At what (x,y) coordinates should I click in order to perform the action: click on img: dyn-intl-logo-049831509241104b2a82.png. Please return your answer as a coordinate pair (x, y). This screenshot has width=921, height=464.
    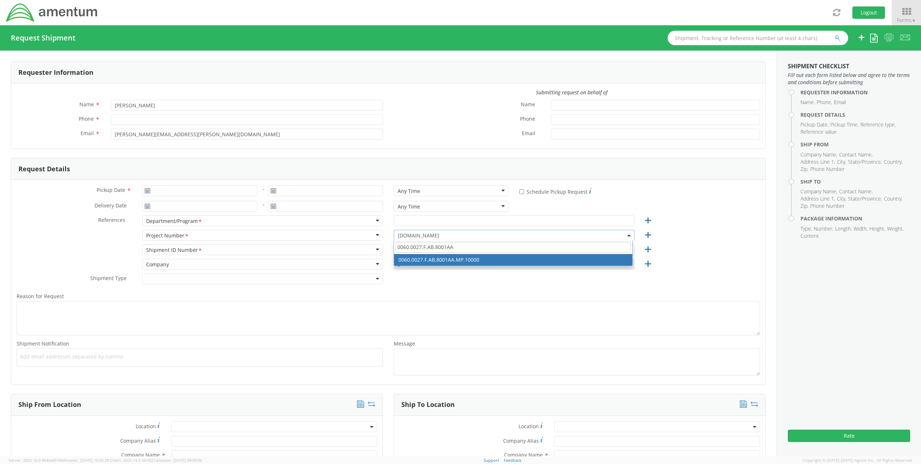
    Looking at the image, I should click on (52, 13).